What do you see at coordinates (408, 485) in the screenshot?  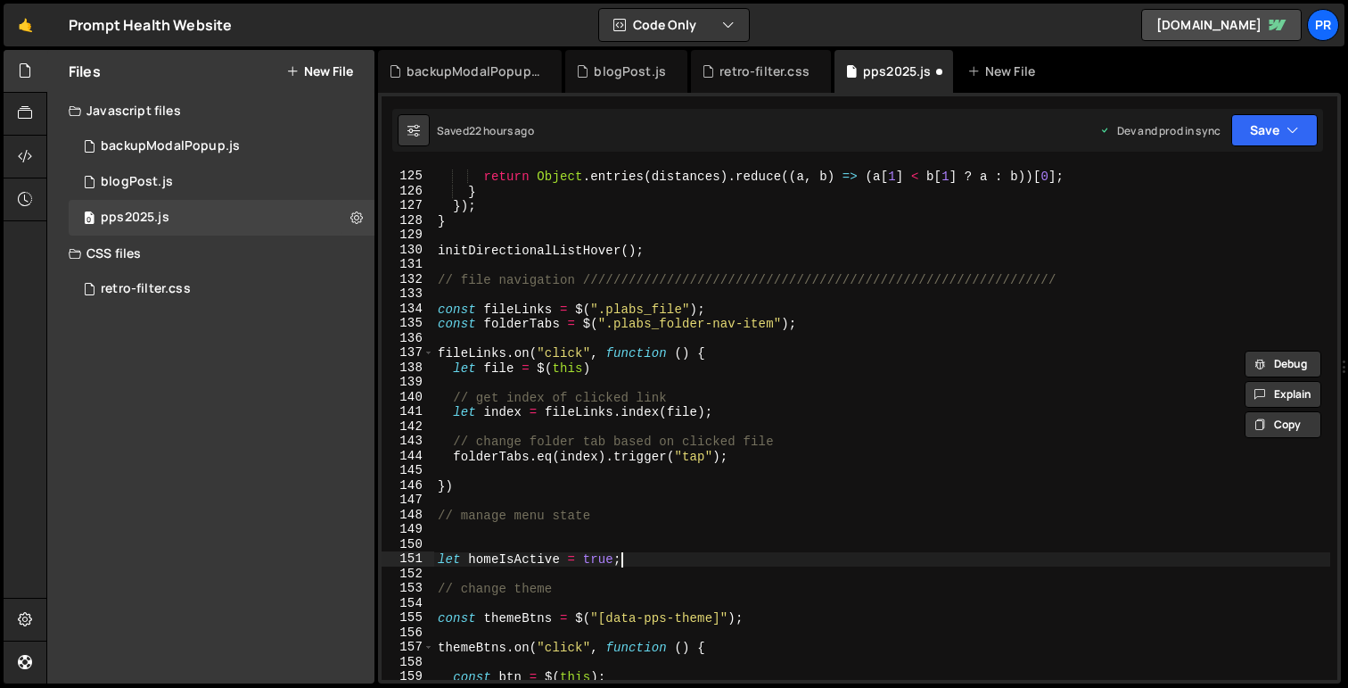 I see `div: 146` at bounding box center [408, 485].